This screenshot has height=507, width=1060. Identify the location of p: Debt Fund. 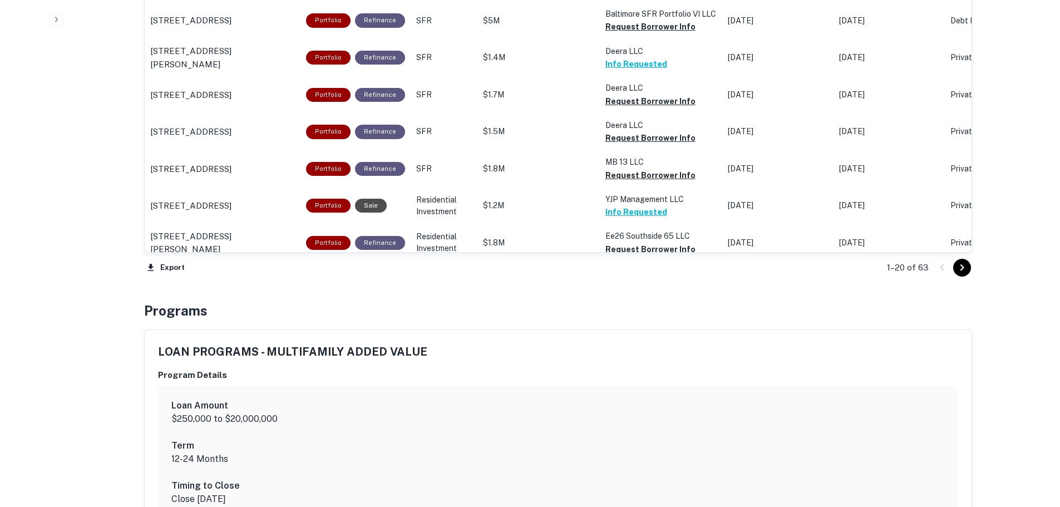
(995, 21).